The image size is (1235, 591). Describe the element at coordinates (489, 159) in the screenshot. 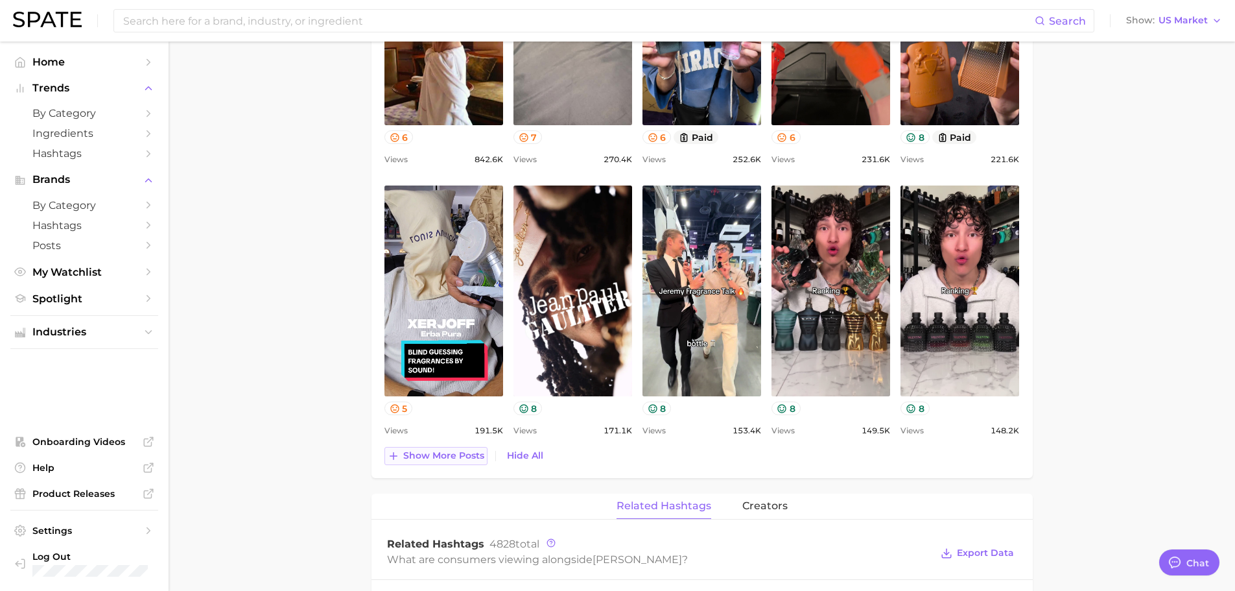

I see `span: 842.6k` at that location.